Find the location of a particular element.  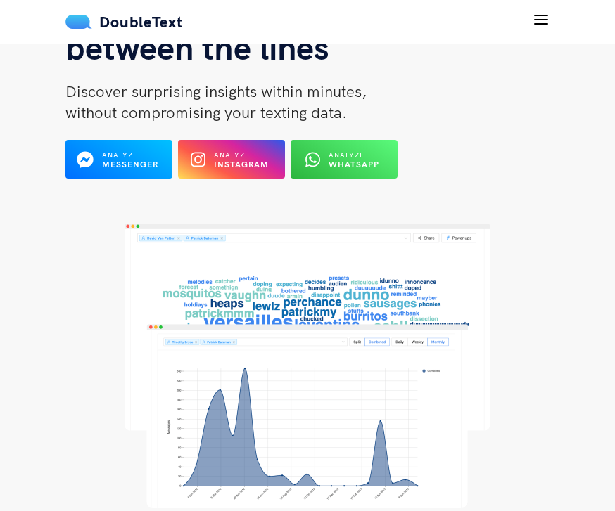

a: Analyze WhatsApp is located at coordinates (344, 165).